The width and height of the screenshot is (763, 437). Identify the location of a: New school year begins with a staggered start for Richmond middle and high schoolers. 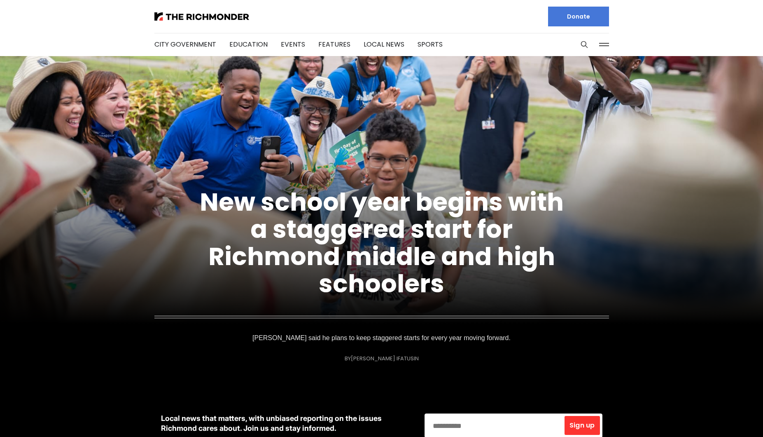
(382, 243).